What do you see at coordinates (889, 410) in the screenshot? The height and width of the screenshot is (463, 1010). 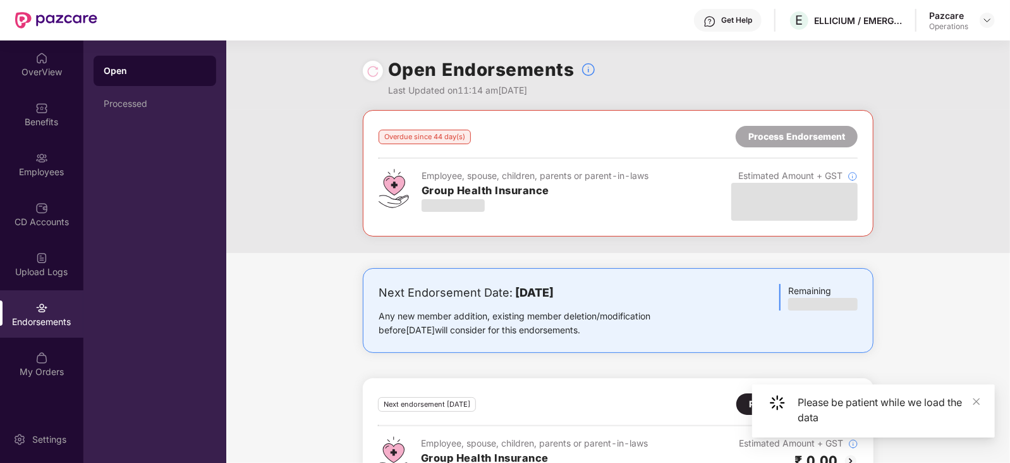 I see `div: Please be patient while we load the data` at bounding box center [889, 410].